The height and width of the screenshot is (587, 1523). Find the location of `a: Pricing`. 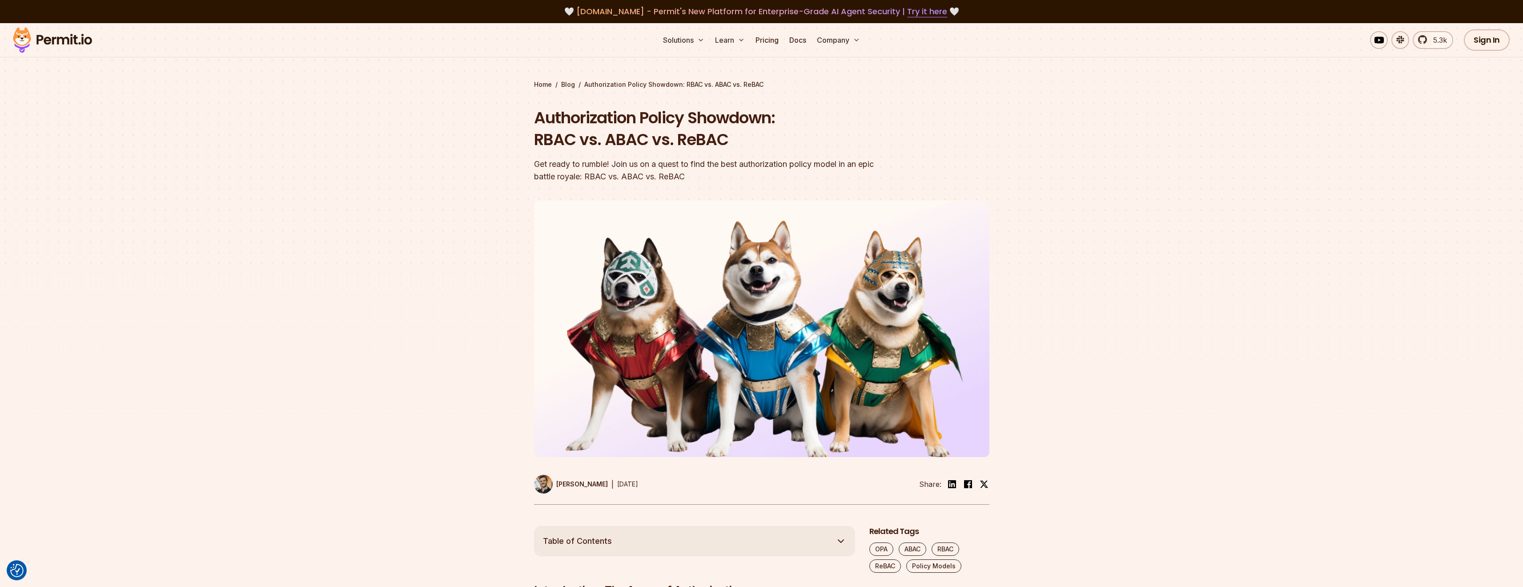

a: Pricing is located at coordinates (767, 40).